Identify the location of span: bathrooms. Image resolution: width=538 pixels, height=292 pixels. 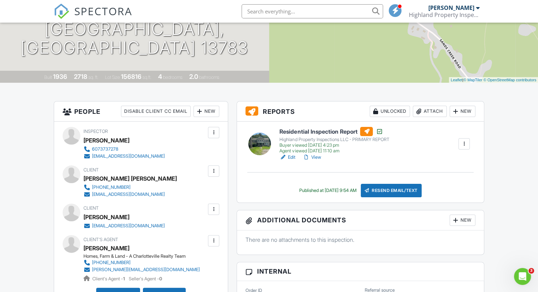
(209, 77).